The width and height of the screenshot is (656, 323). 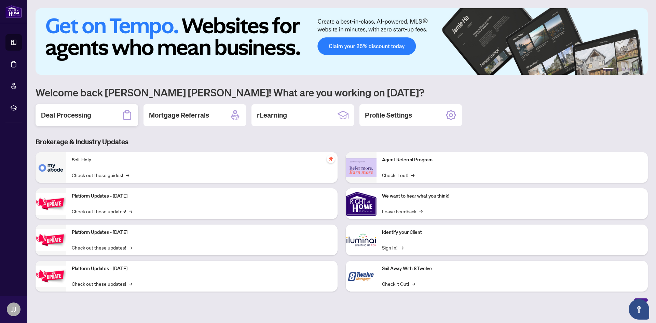 I want to click on button: 2, so click(x=617, y=69).